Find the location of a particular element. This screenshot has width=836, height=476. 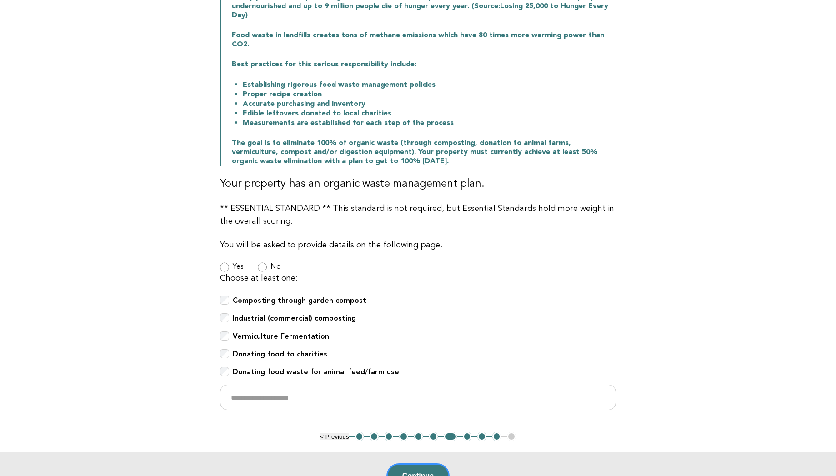

p: ** ESSENTIAL STANDARD ** This standard is not required, but Essential Standards hold more weight ... is located at coordinates (418, 215).